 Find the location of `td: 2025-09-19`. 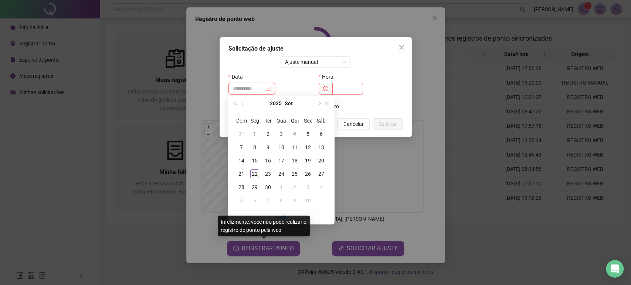

td: 2025-09-19 is located at coordinates (308, 161).